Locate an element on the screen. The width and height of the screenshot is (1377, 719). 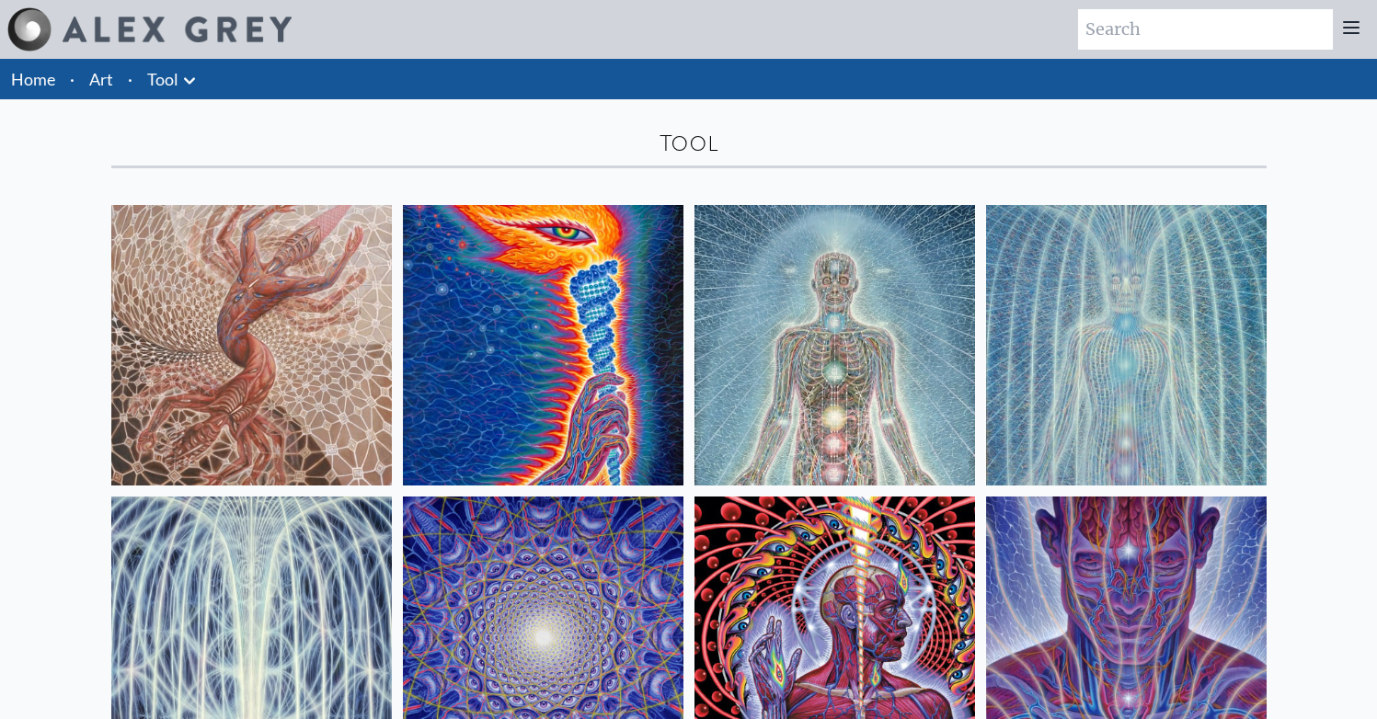
a: Tool is located at coordinates (163, 79).